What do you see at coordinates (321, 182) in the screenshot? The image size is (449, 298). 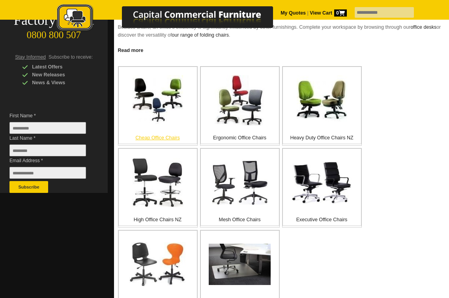 I see `img: Executive Office Chairs` at bounding box center [321, 182].